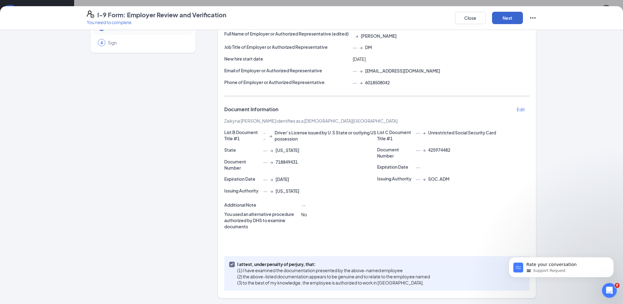 The height and width of the screenshot is (304, 623). Describe the element at coordinates (521, 109) in the screenshot. I see `p: Edit` at that location.